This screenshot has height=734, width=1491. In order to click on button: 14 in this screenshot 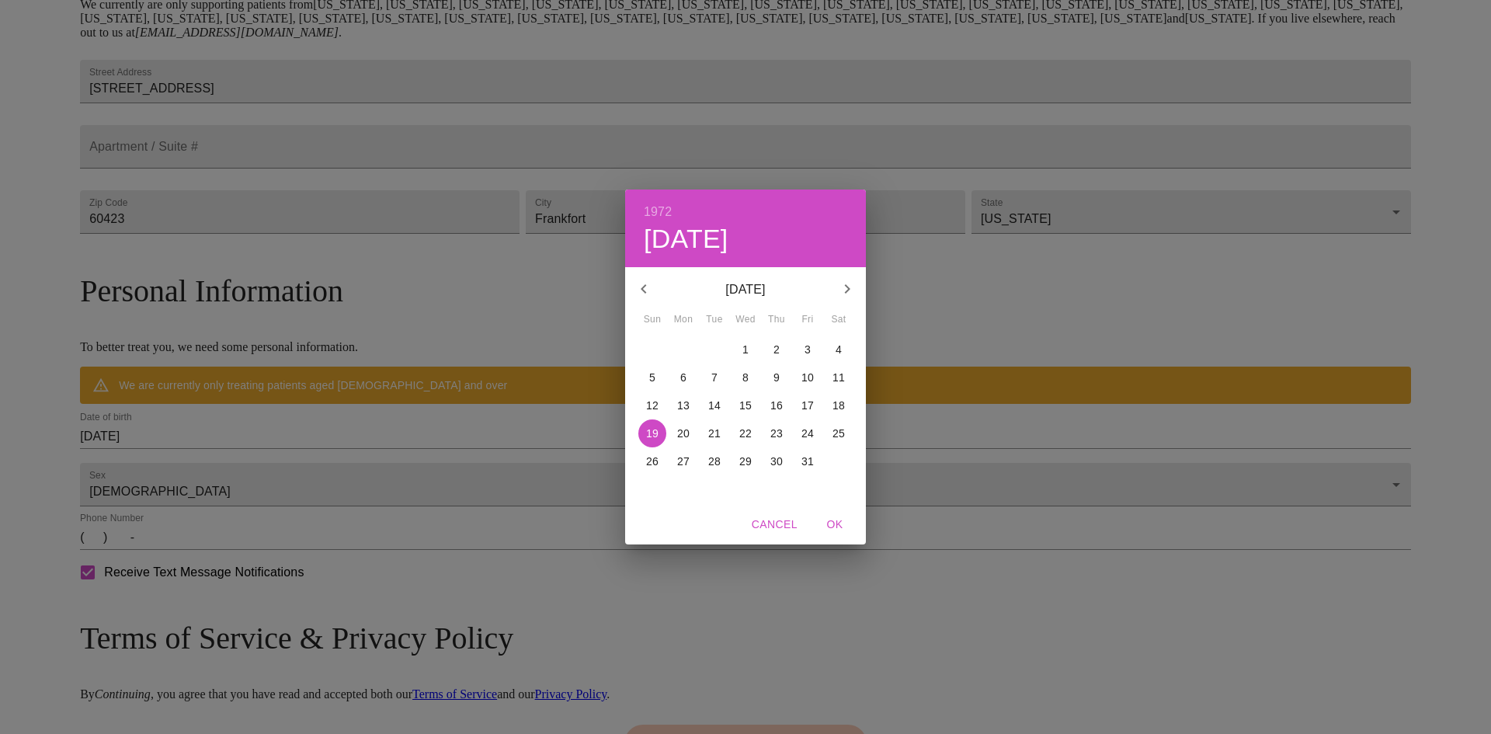, I will do `click(714, 405)`.